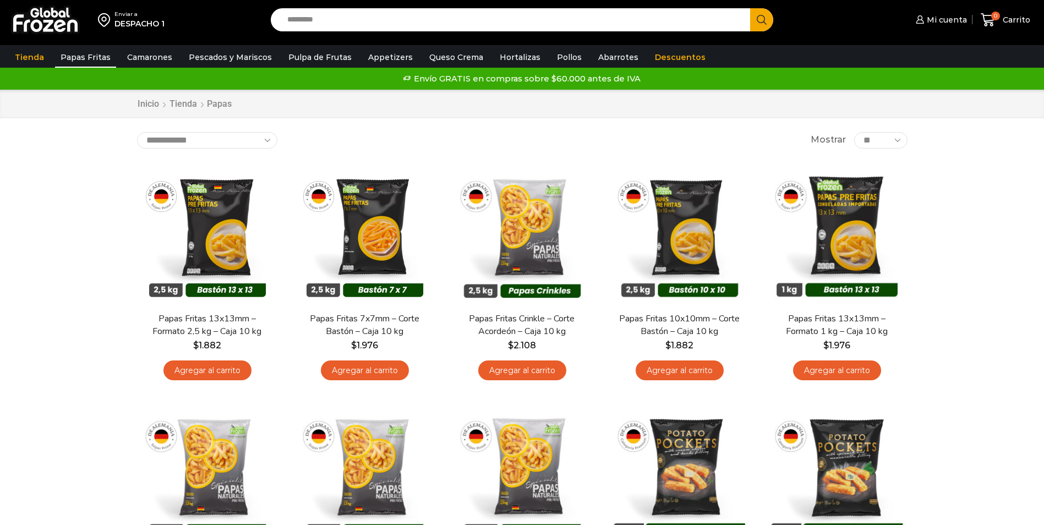 The image size is (1044, 525). I want to click on div: Enviar a, so click(139, 14).